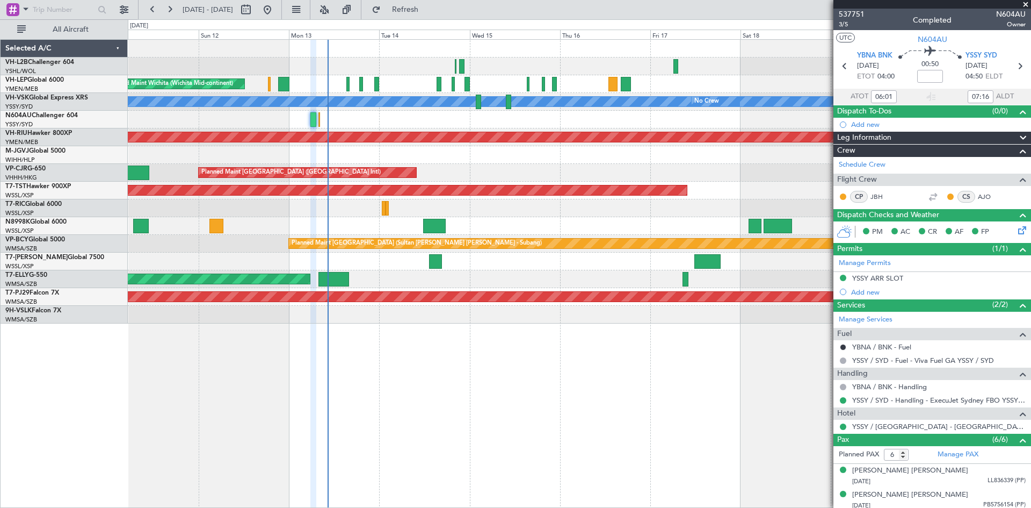 This screenshot has width=1031, height=508. I want to click on span: AF, so click(959, 232).